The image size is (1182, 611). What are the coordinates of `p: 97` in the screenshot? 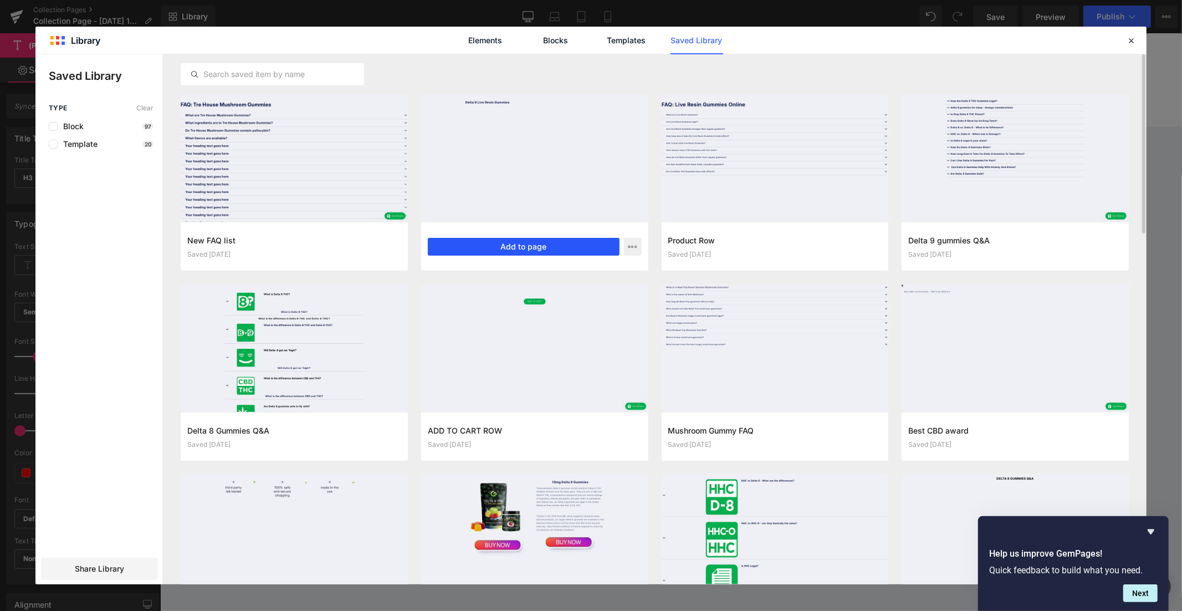 It's located at (148, 126).